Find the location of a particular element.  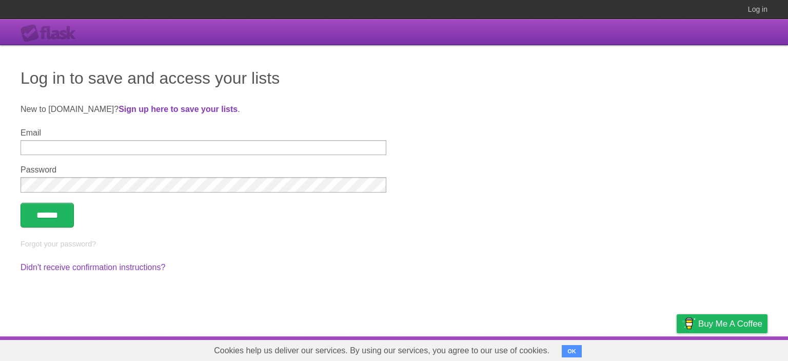

button: OK is located at coordinates (571, 351).